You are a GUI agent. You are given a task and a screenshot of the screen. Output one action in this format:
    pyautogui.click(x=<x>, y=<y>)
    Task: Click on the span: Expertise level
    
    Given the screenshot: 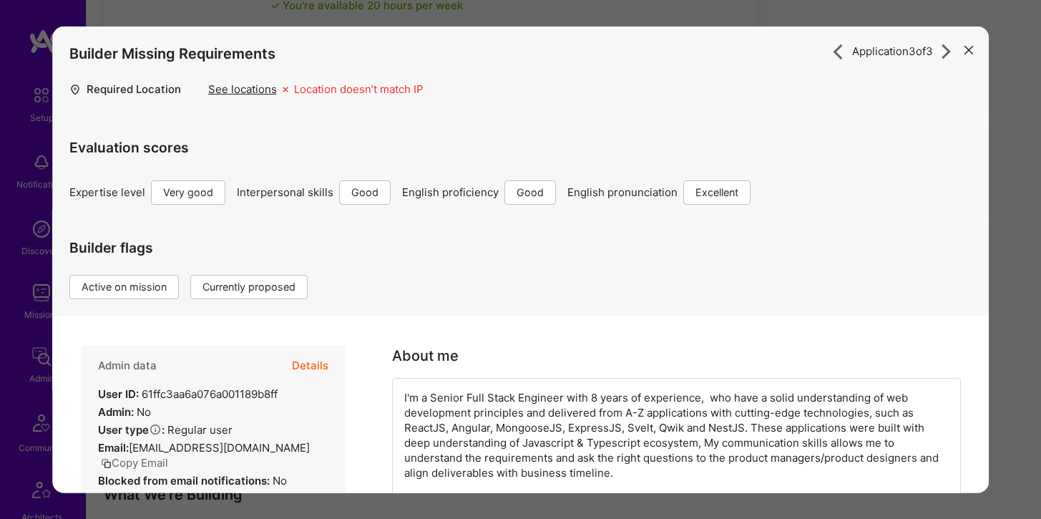 What is the action you would take?
    pyautogui.click(x=107, y=192)
    